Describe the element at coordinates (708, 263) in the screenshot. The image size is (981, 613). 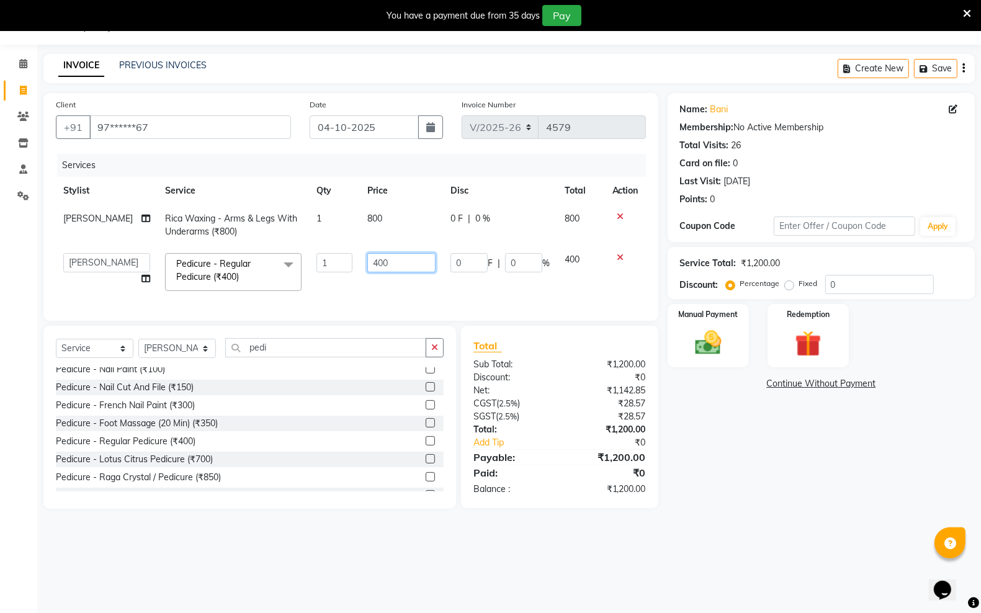
I see `div: Service Total:` at that location.